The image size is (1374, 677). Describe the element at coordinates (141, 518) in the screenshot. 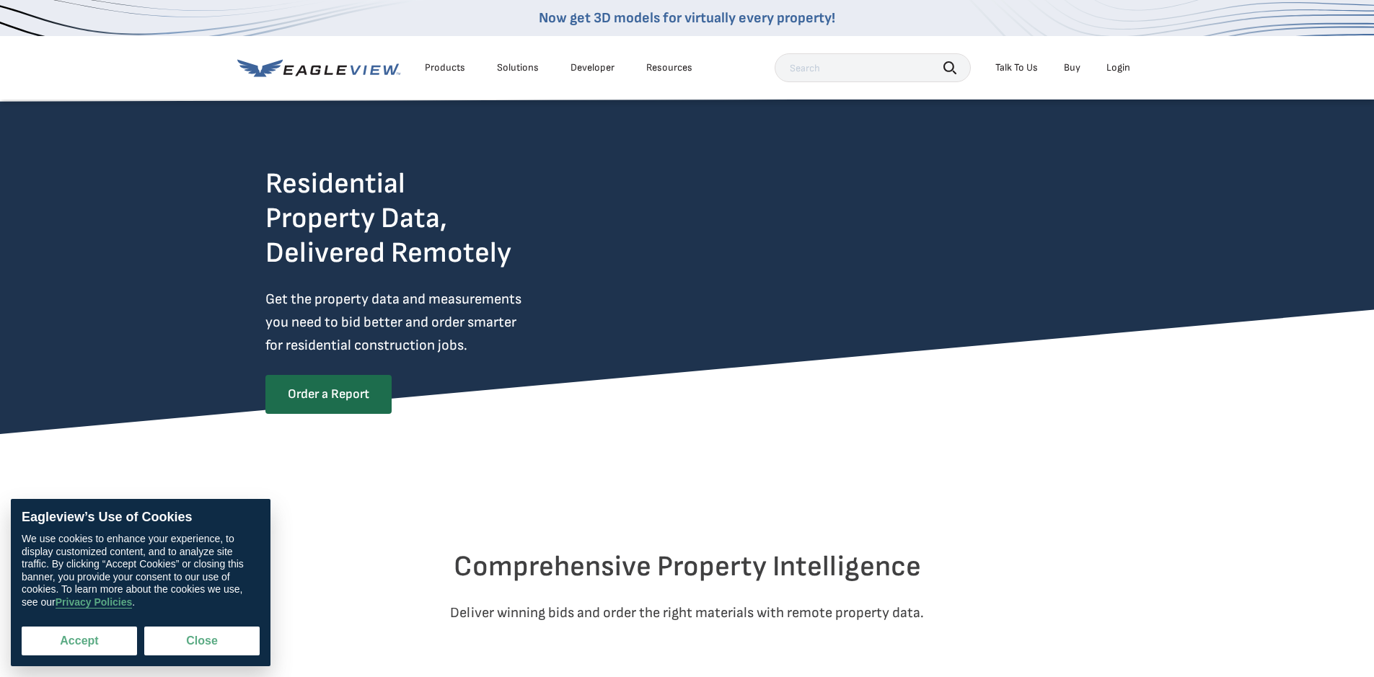

I see `div: Eagleview’s Use of Cookies` at that location.